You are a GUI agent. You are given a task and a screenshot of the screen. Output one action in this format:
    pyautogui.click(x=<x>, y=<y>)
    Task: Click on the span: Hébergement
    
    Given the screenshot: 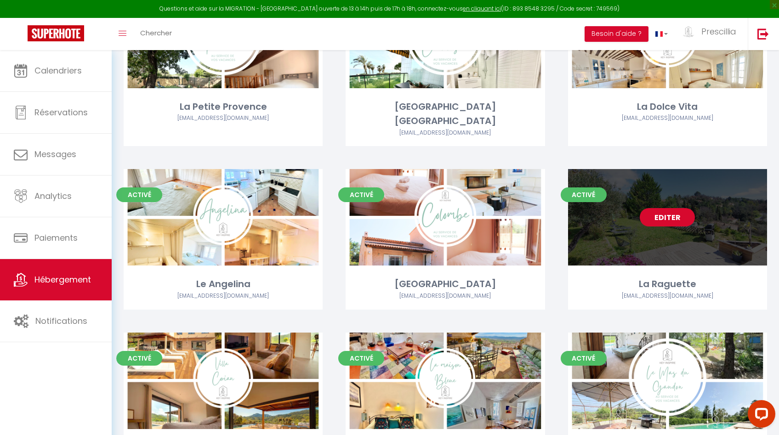 What is the action you would take?
    pyautogui.click(x=62, y=279)
    